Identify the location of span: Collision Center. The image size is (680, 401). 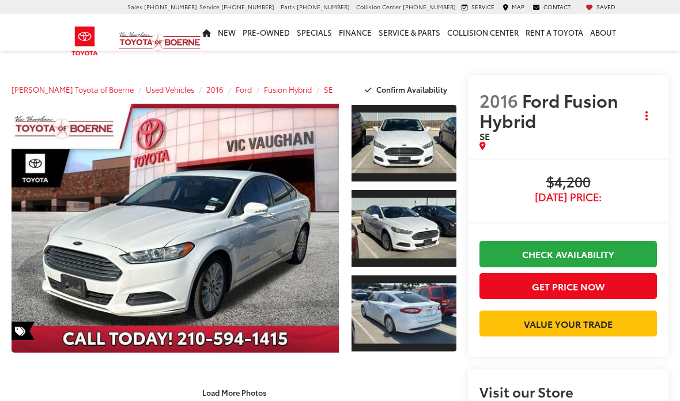
(379, 6).